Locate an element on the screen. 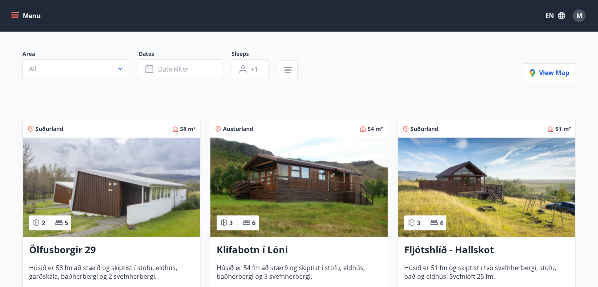 The width and height of the screenshot is (598, 287). span: 5 is located at coordinates (66, 223).